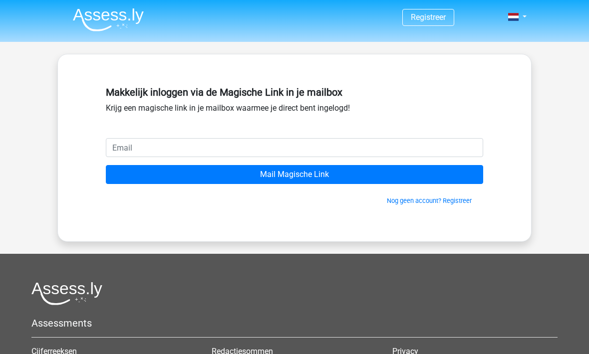 Image resolution: width=589 pixels, height=354 pixels. What do you see at coordinates (294, 323) in the screenshot?
I see `h5: Assessments` at bounding box center [294, 323].